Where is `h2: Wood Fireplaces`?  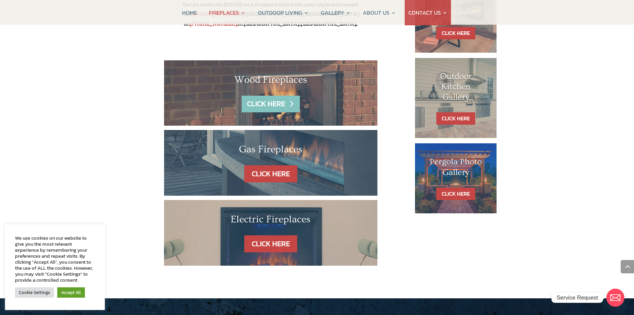
h2: Wood Fireplaces is located at coordinates (271, 81).